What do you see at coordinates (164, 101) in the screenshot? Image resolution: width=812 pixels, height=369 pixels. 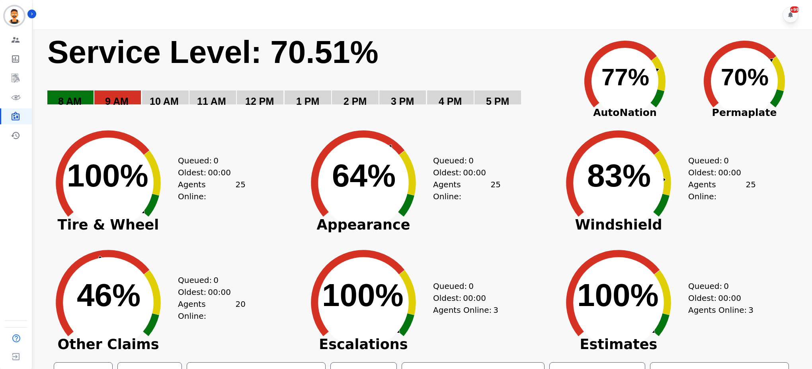 I see `text: 10 AM` at bounding box center [164, 101].